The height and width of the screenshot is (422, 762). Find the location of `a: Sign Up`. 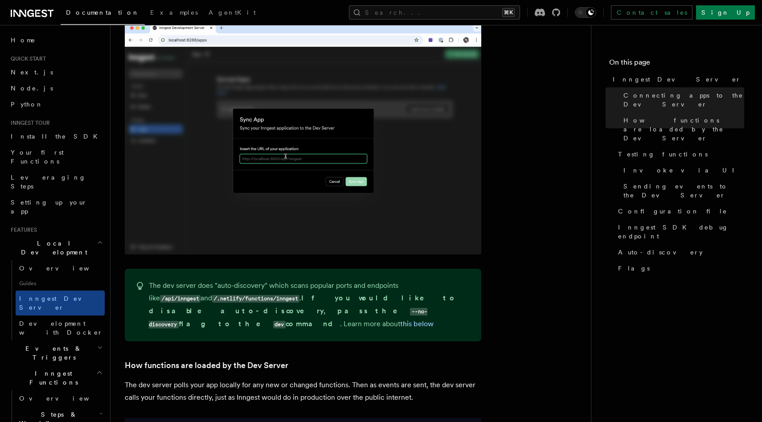

a: Sign Up is located at coordinates (725, 12).